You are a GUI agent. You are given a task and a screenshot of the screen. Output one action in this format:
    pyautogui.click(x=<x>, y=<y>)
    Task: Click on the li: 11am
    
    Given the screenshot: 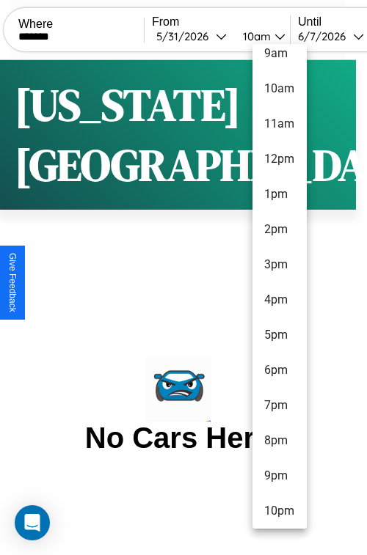 What is the action you would take?
    pyautogui.click(x=279, y=124)
    